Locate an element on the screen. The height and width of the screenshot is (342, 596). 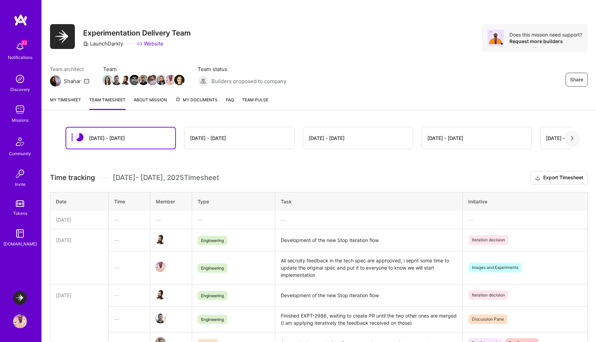
th: Task is located at coordinates (369, 201).